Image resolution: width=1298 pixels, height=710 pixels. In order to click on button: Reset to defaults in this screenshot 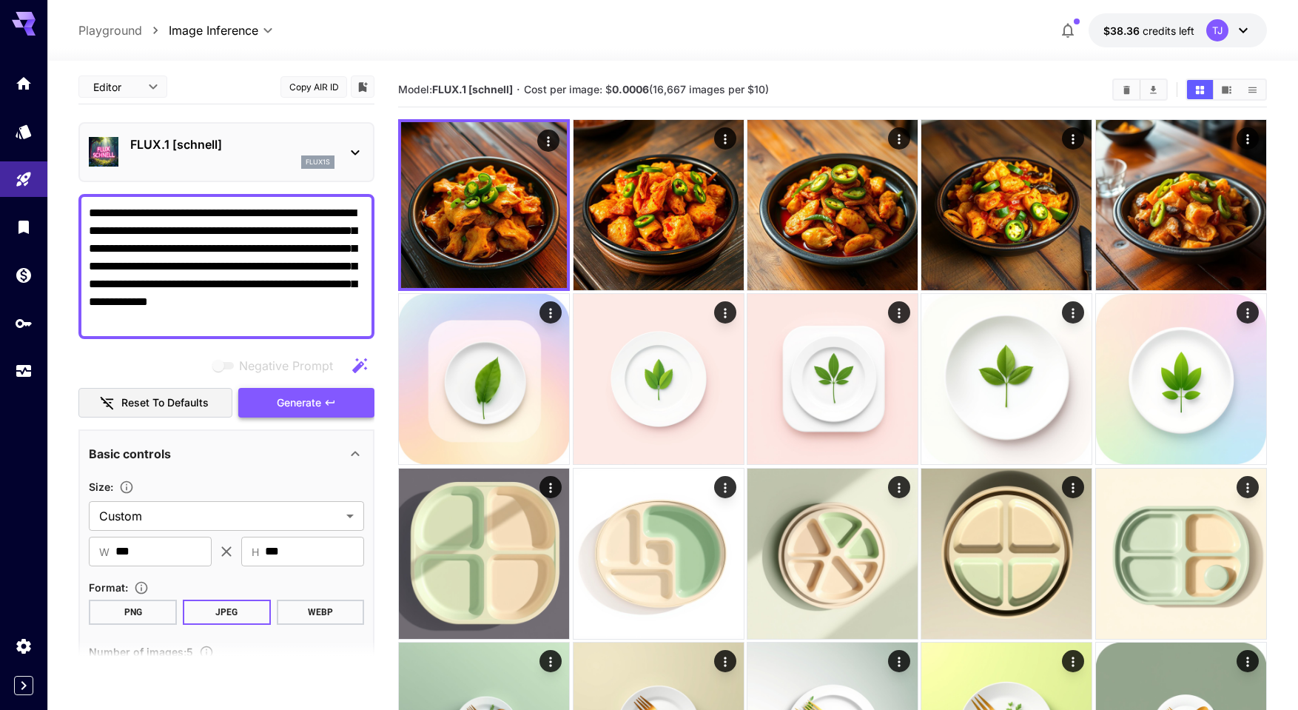, I will do `click(155, 403)`.